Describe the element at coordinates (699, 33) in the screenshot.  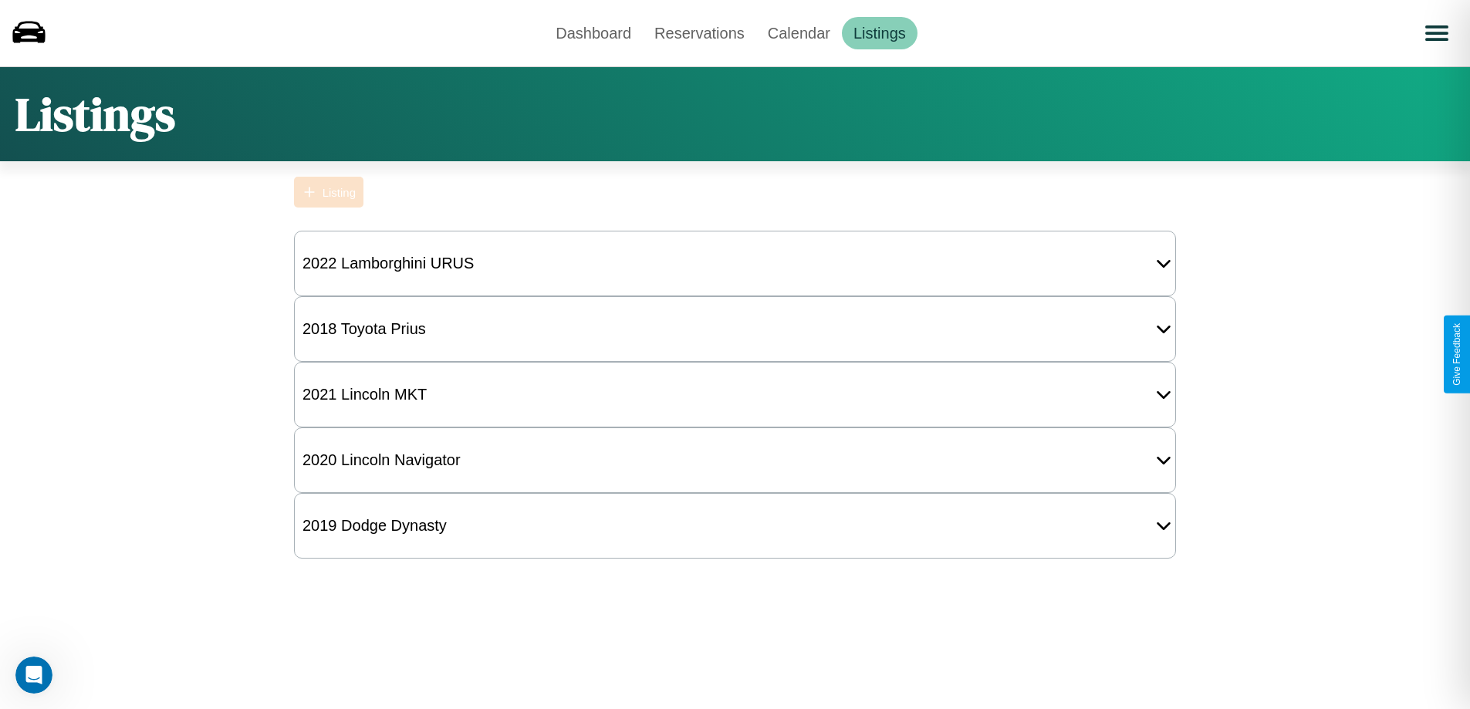
I see `a: Reservations` at that location.